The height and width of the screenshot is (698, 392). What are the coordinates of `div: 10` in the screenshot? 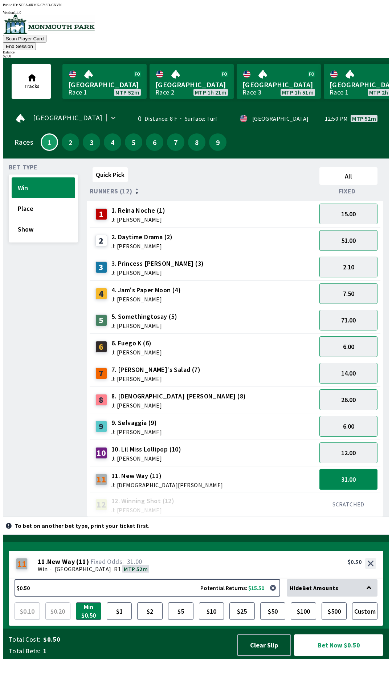 It's located at (101, 453).